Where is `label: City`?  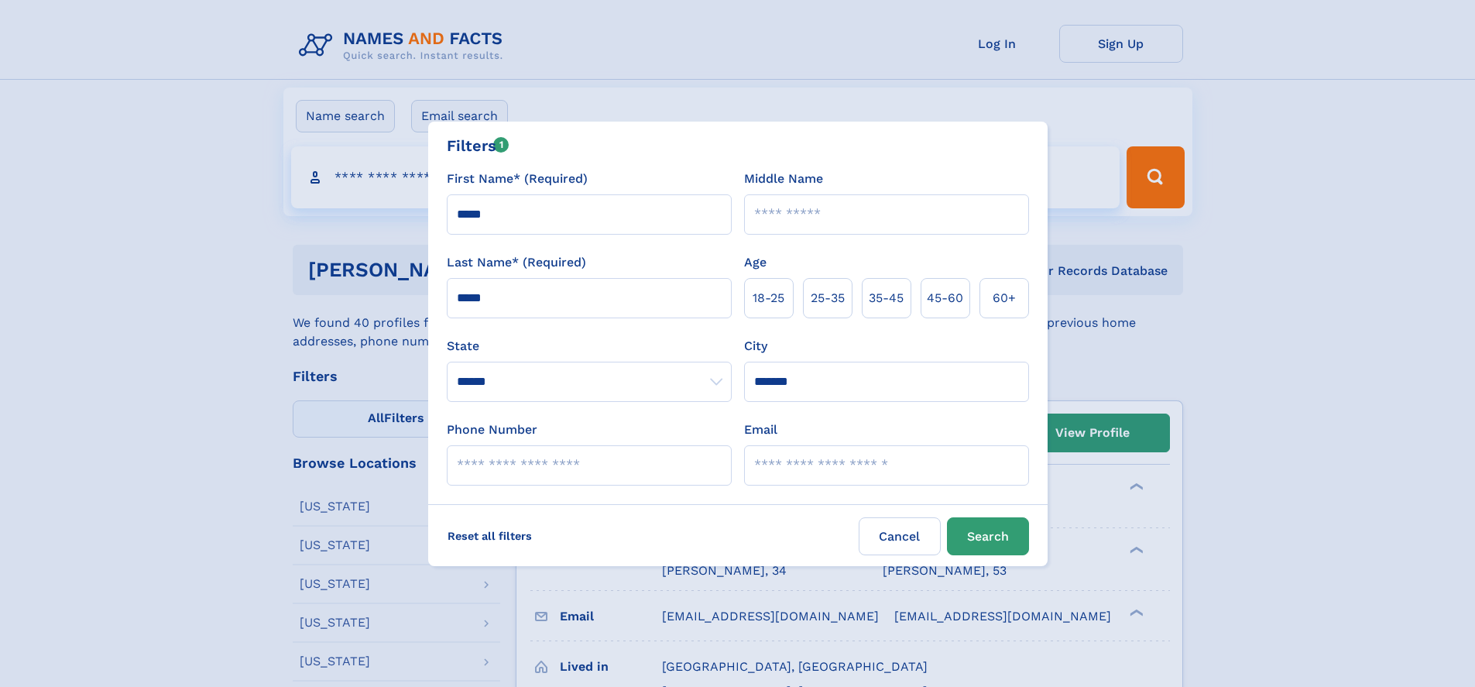
label: City is located at coordinates (756, 346).